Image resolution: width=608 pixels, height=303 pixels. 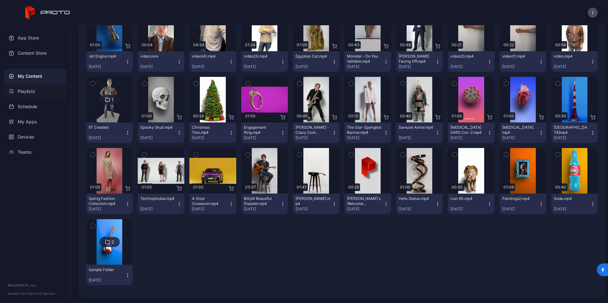 What do you see at coordinates (35, 107) in the screenshot?
I see `div: Schedule` at bounding box center [35, 107].